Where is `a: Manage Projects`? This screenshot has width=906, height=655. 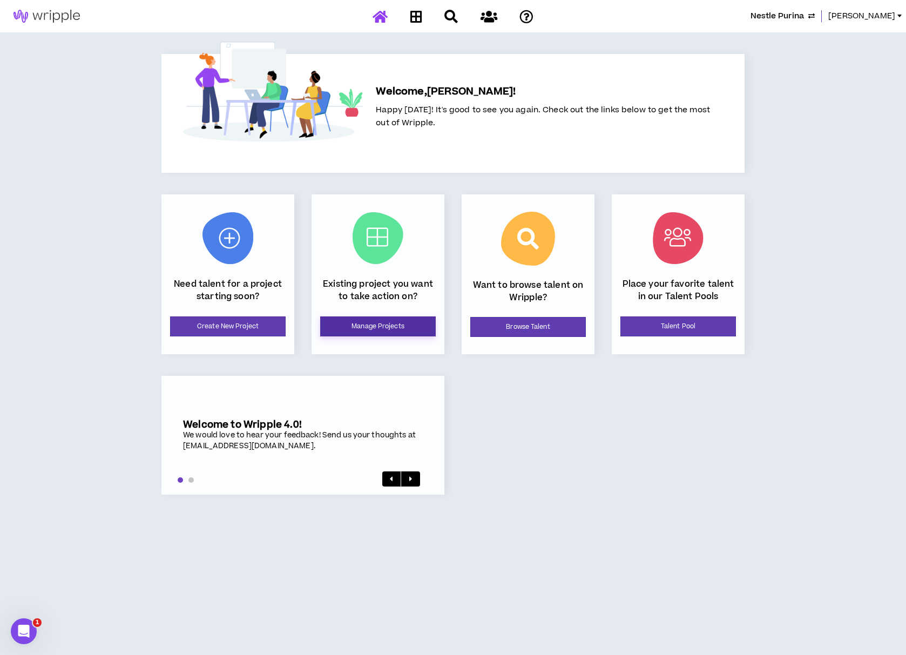 a: Manage Projects is located at coordinates (378, 326).